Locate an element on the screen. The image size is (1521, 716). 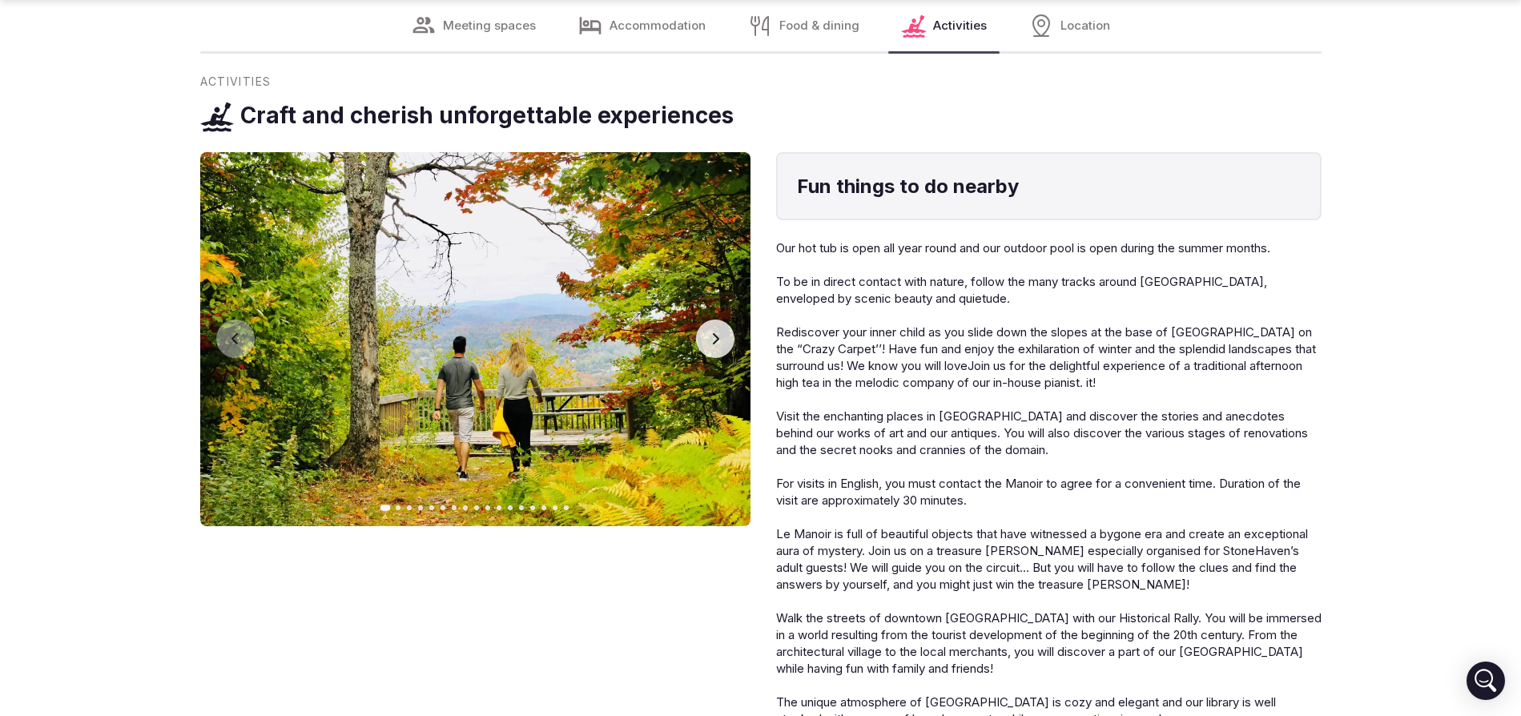
button: Go to slide 7 is located at coordinates (454, 508).